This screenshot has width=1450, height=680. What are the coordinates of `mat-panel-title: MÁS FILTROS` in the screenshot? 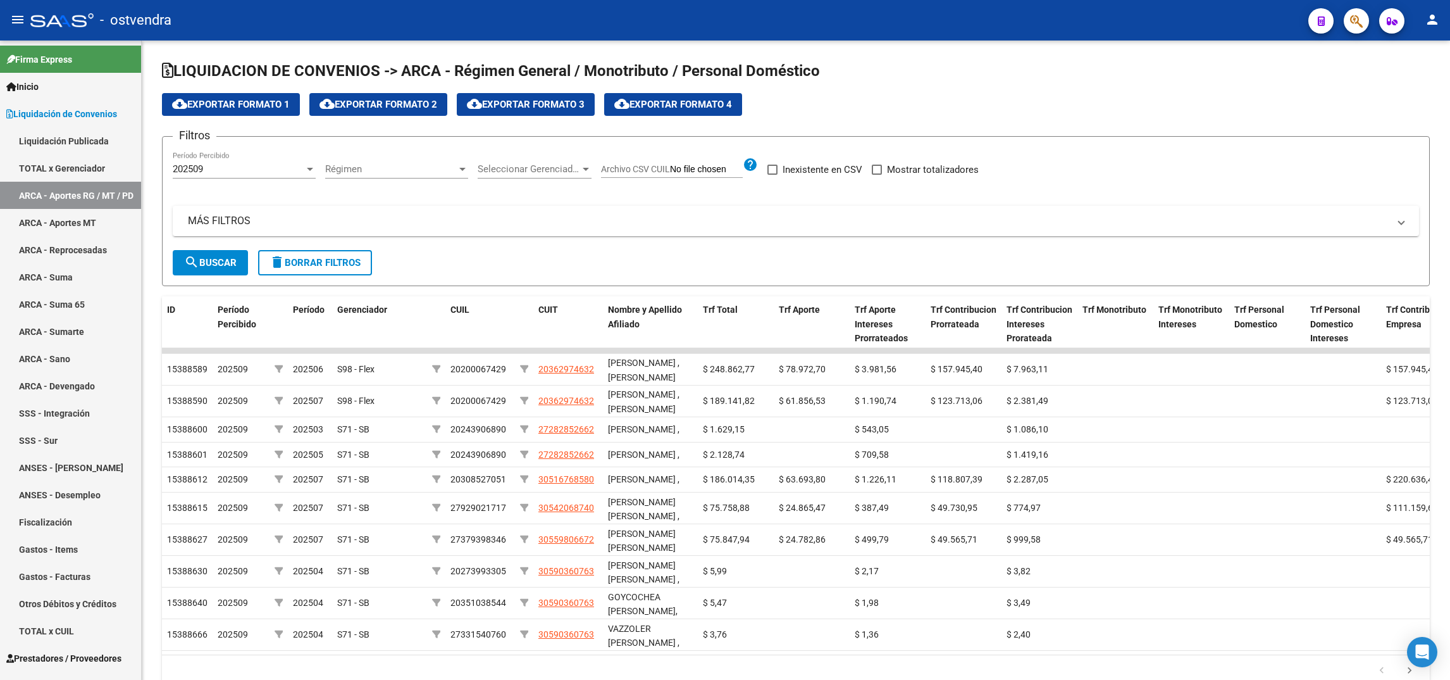 It's located at (788, 221).